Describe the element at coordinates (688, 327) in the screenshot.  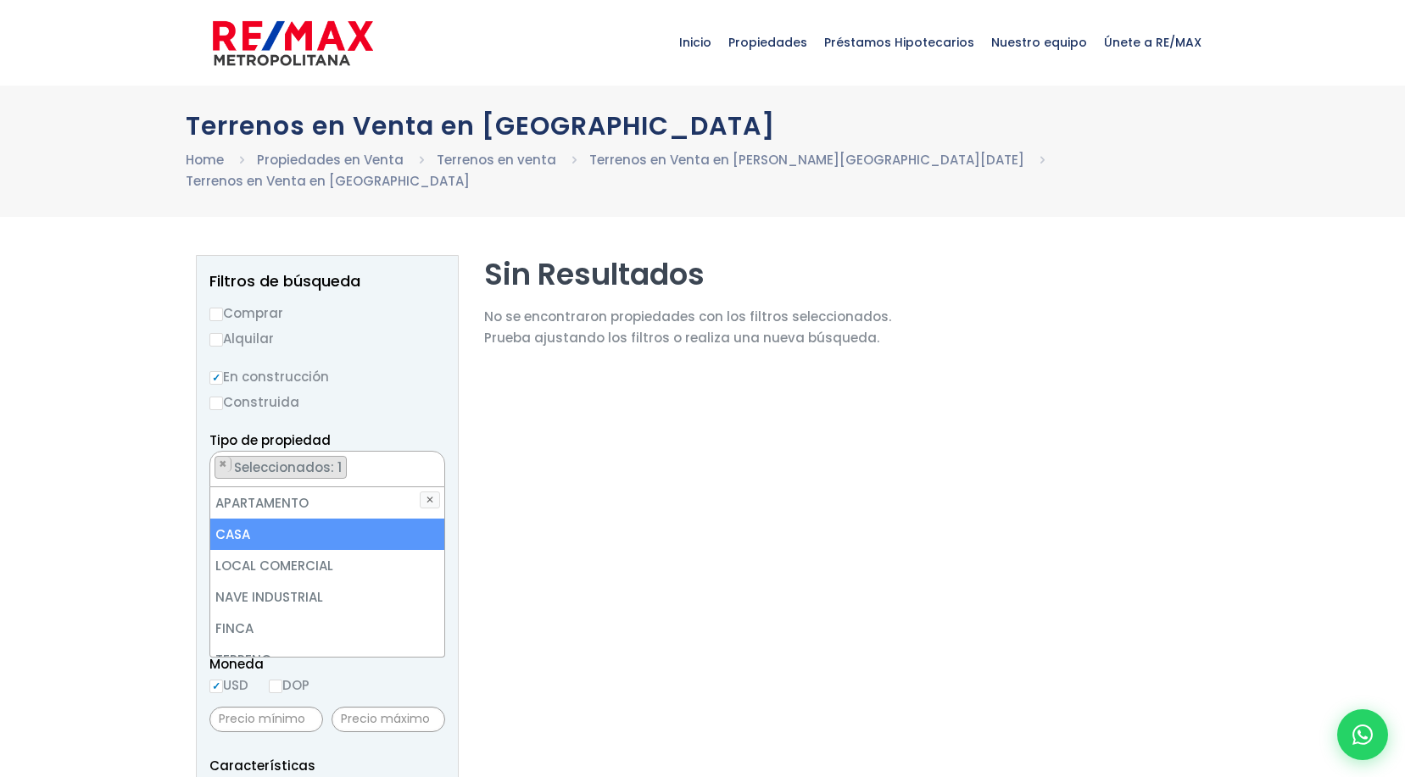
I see `p: No se encontraron propiedades con los filtros seleccionados. Prueba ajustando los filtros o reali...` at that location.